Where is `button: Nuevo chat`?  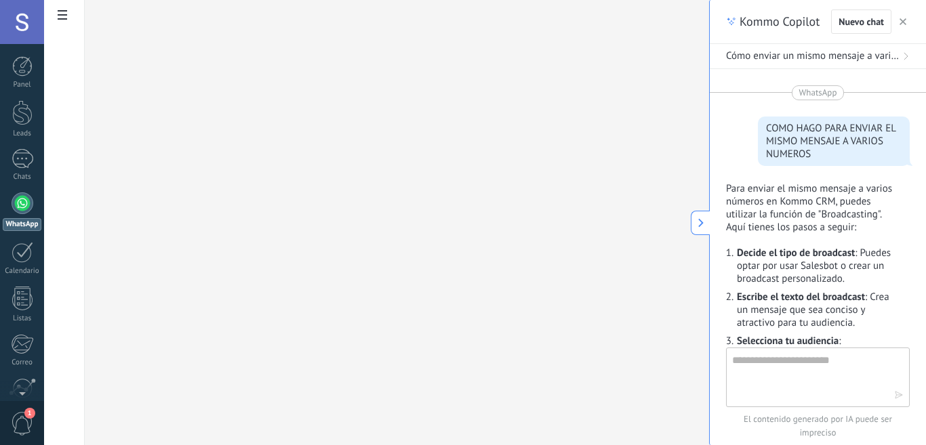
button: Nuevo chat is located at coordinates (861, 22).